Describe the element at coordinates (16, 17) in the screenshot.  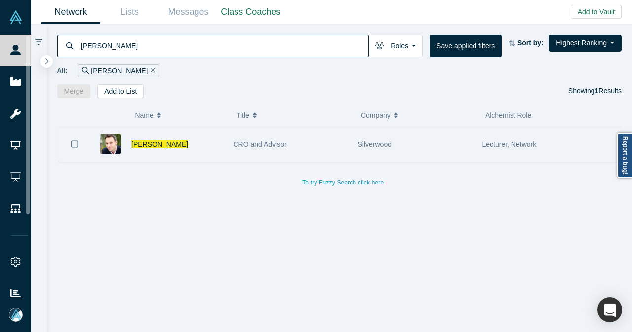
I see `img: Alchemist Vault Logo` at that location.